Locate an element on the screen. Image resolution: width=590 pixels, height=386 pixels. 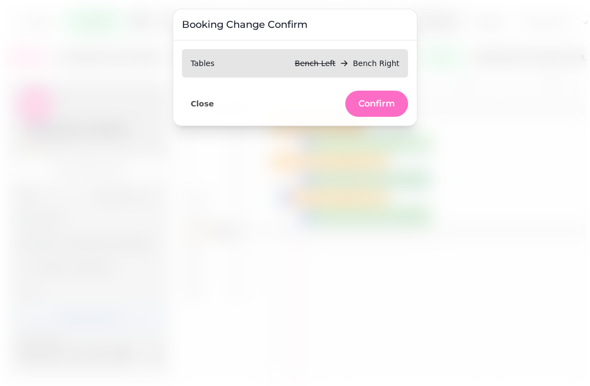
h3: Booking Change Confirm is located at coordinates (295, 25).